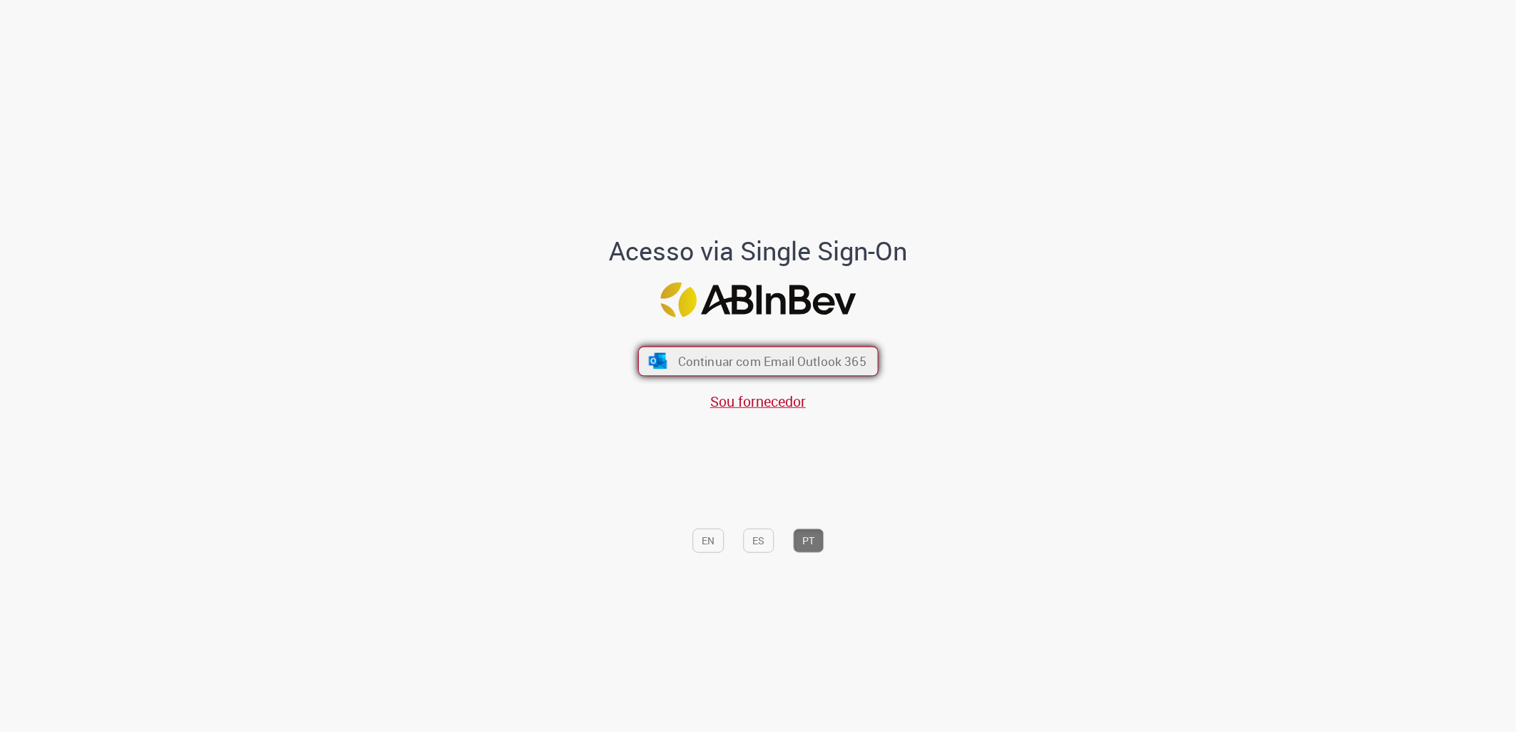 The width and height of the screenshot is (1516, 732). Describe the element at coordinates (758, 362) in the screenshot. I see `button: ícone Azure/Microsoft 360 Continuar com Email Outlook 365` at that location.